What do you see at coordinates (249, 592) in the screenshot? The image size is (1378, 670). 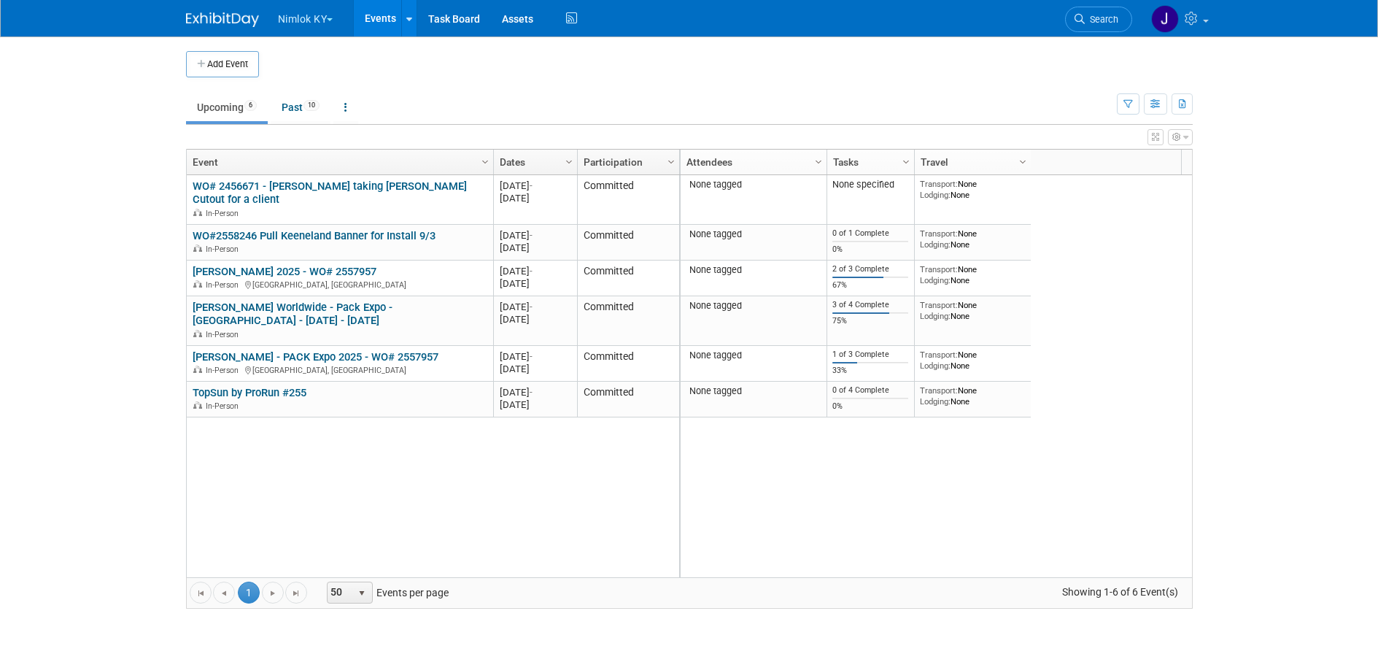 I see `span: 1` at bounding box center [249, 592].